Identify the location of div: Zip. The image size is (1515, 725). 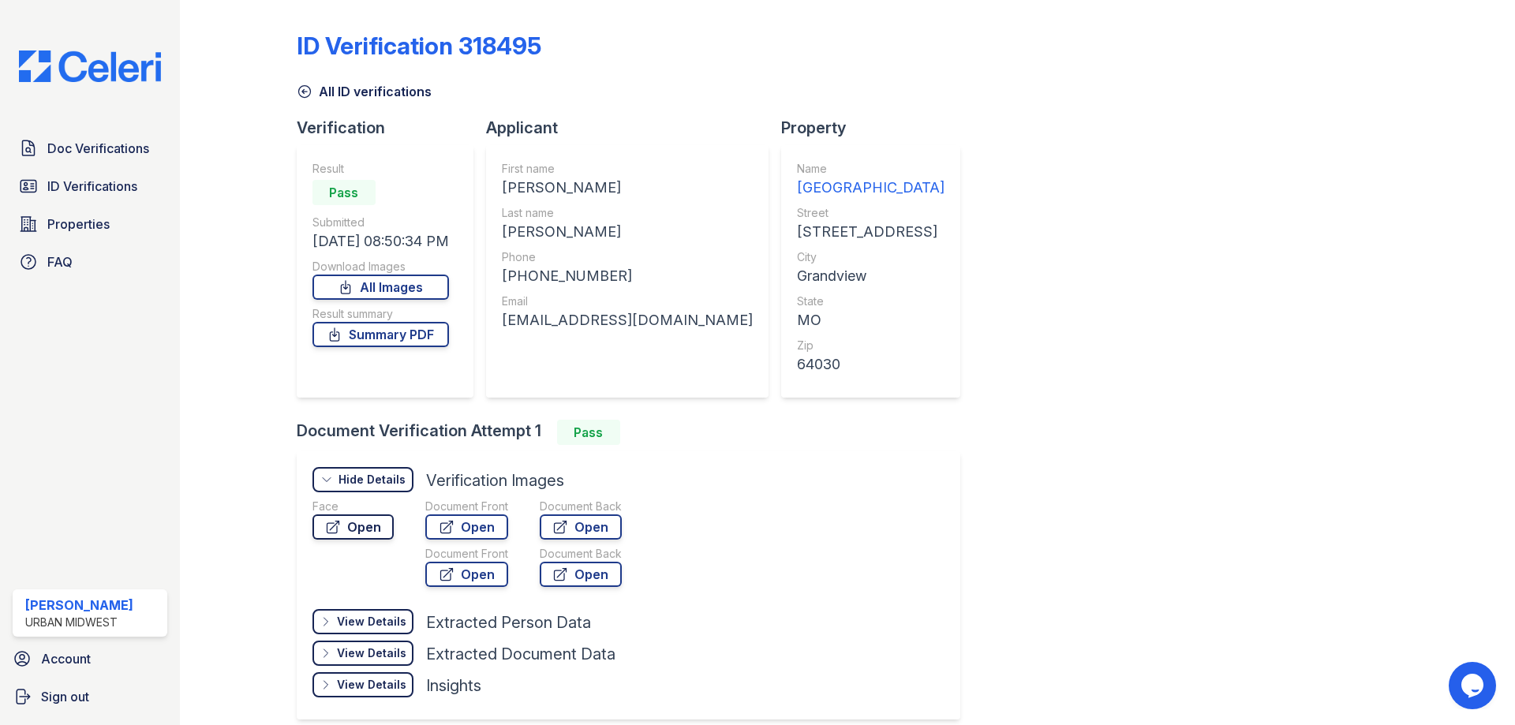
(870, 346).